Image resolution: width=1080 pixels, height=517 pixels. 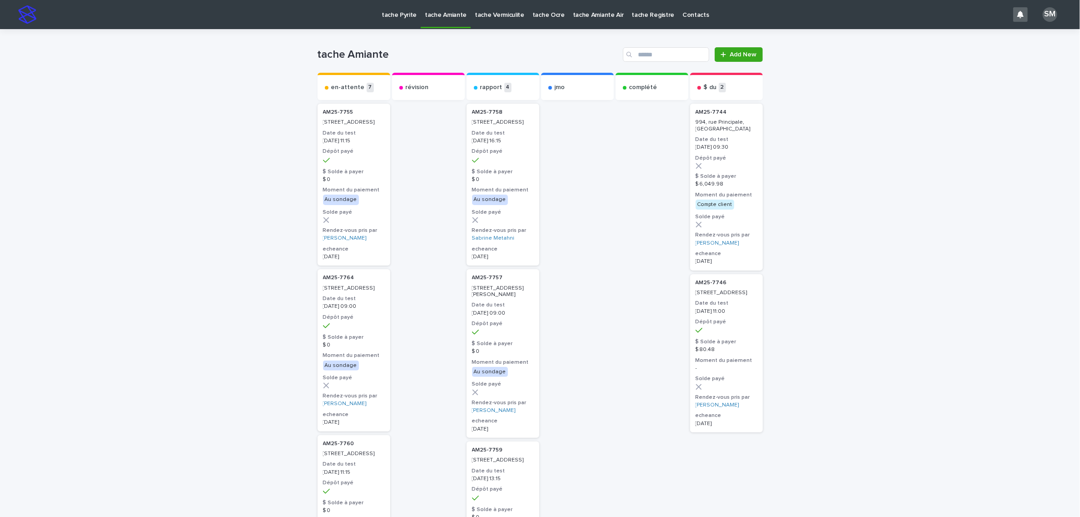 I want to click on p: 4, so click(x=508, y=87).